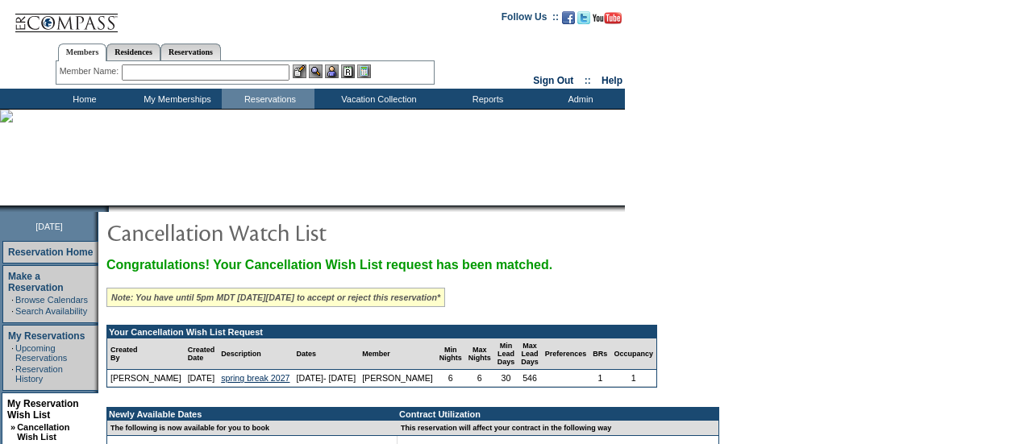 Image resolution: width=1020 pixels, height=444 pixels. I want to click on a: Residences, so click(133, 52).